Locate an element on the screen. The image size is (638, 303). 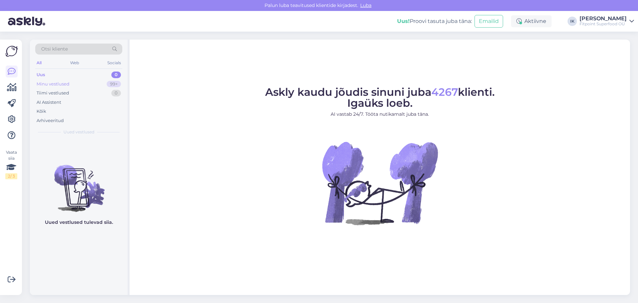
button: Emailid is located at coordinates (489, 21).